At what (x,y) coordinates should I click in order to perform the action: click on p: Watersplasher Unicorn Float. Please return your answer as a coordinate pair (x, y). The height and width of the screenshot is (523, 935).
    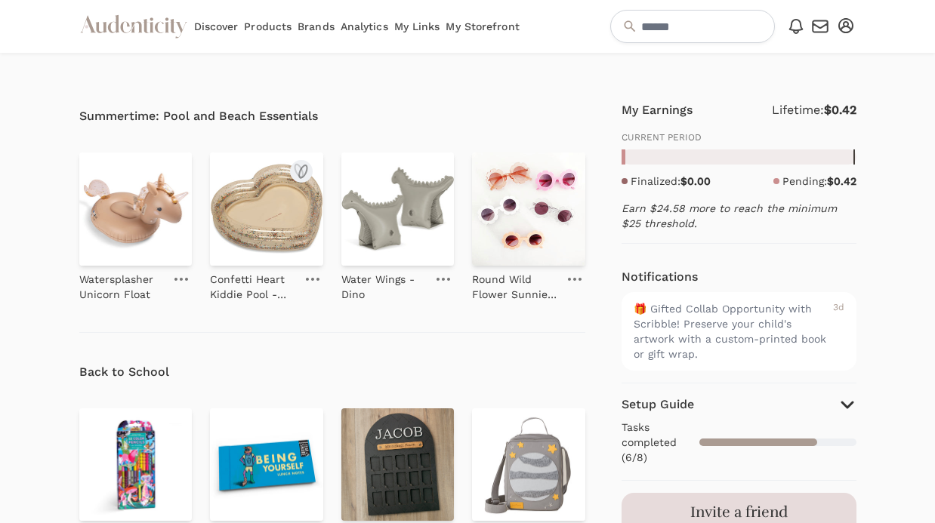
    Looking at the image, I should click on (122, 287).